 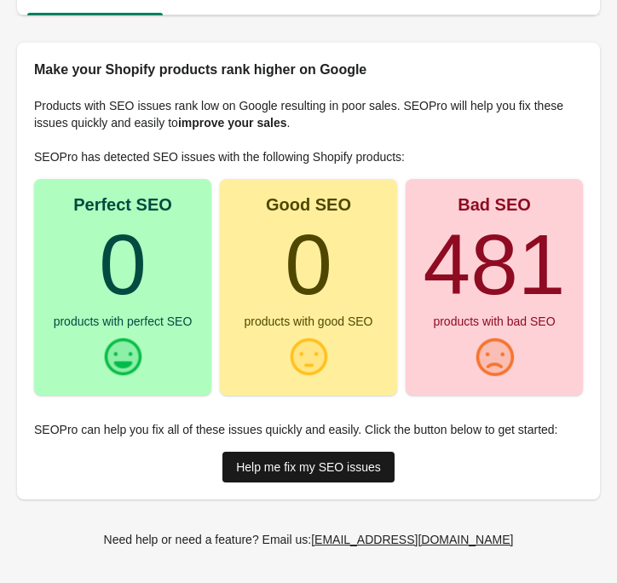 What do you see at coordinates (123, 322) in the screenshot?
I see `div: products with perfect SEO` at bounding box center [123, 322].